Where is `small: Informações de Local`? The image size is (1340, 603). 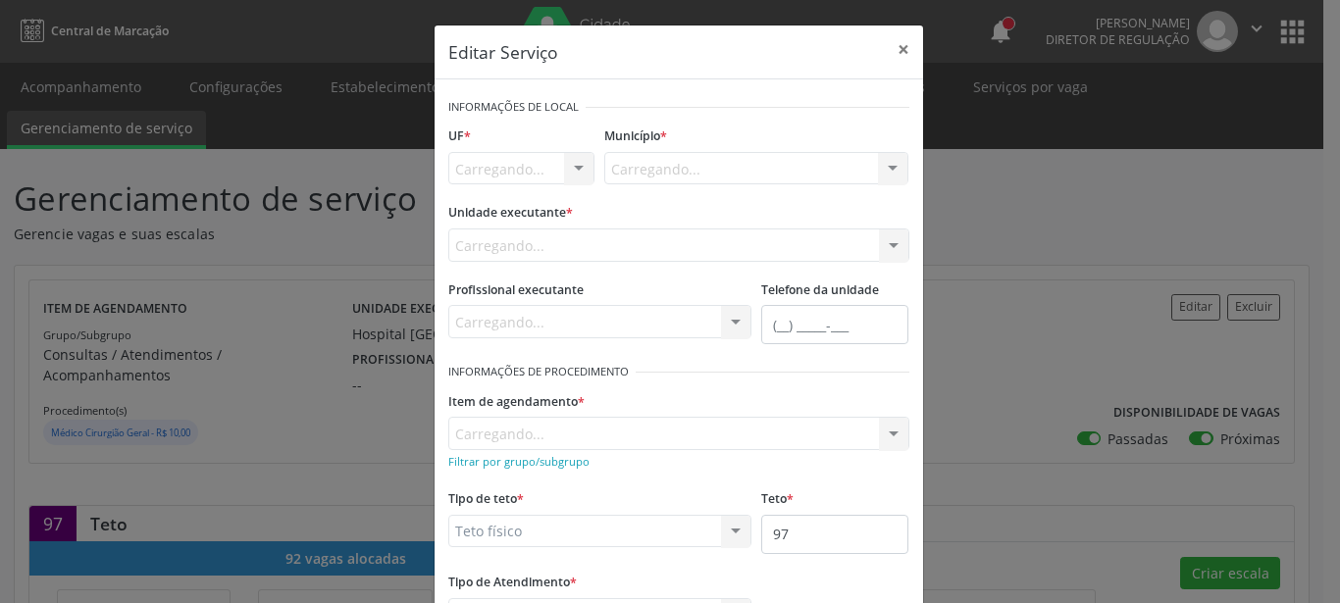 small: Informações de Local is located at coordinates (513, 107).